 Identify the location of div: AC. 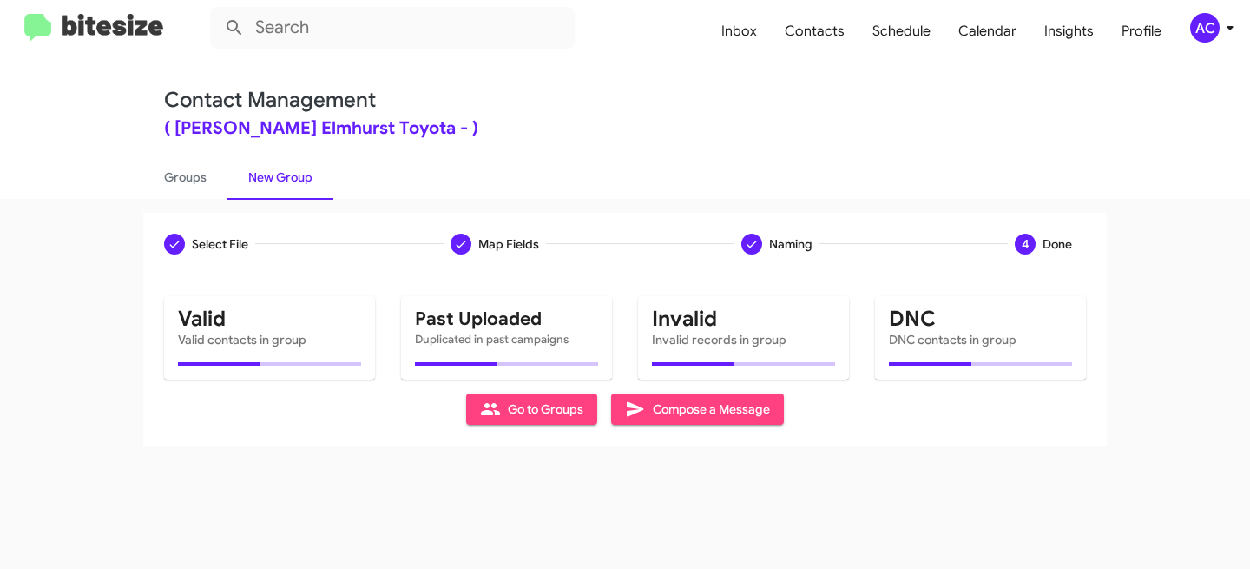
(1205, 28).